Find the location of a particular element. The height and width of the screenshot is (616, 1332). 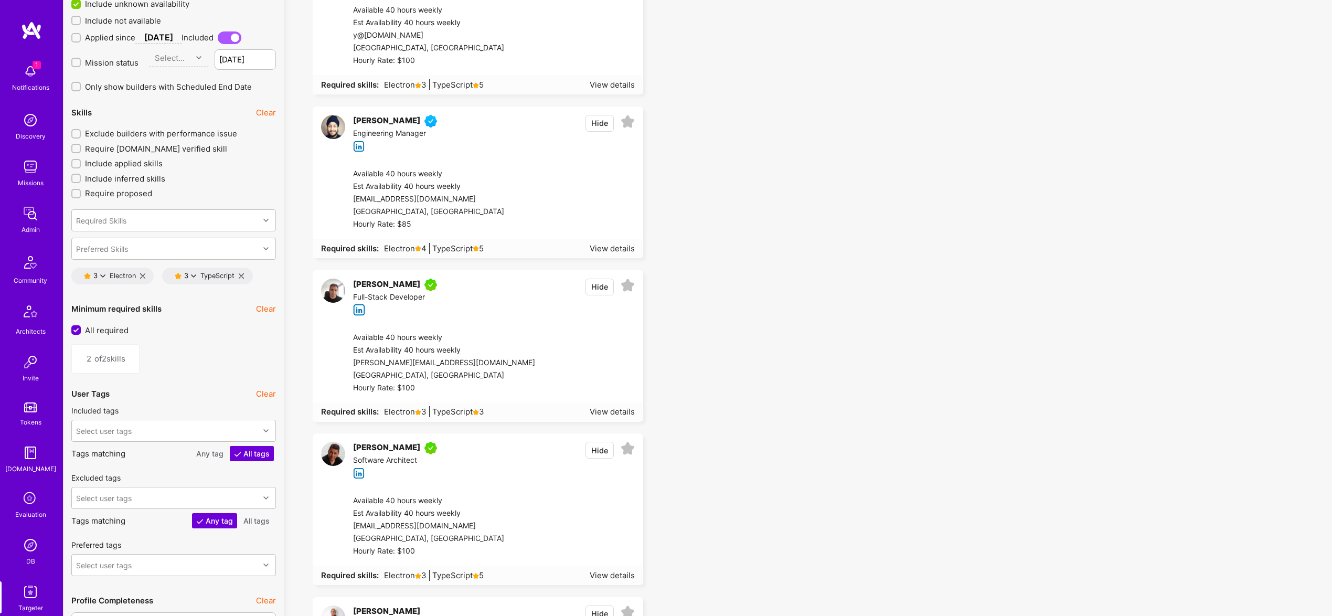

a: User Avatar is located at coordinates (333, 133).